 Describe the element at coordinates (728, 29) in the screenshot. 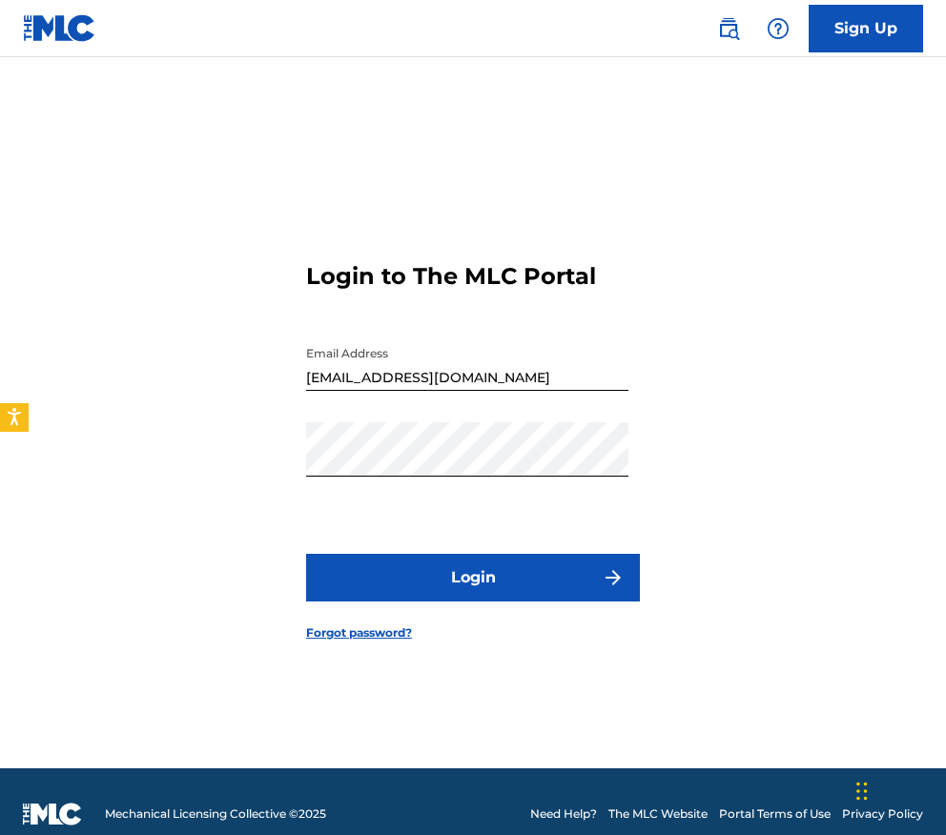

I see `a: Public Search` at that location.